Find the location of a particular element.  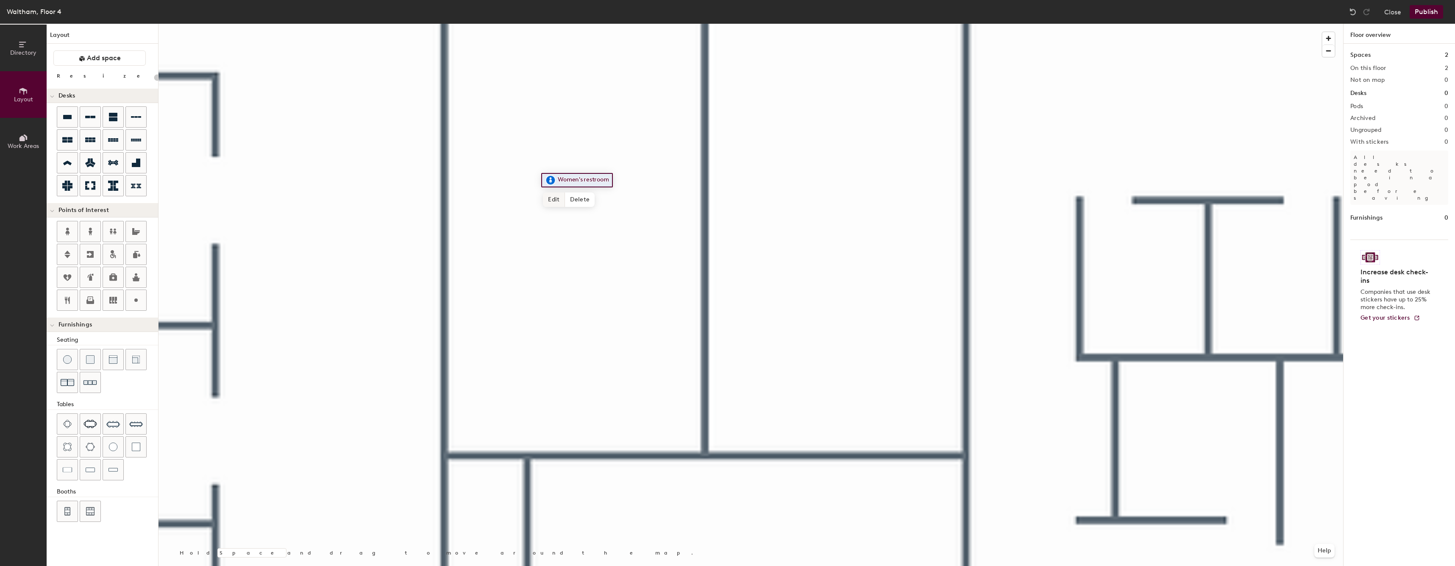

div: Resize is located at coordinates (103, 76).